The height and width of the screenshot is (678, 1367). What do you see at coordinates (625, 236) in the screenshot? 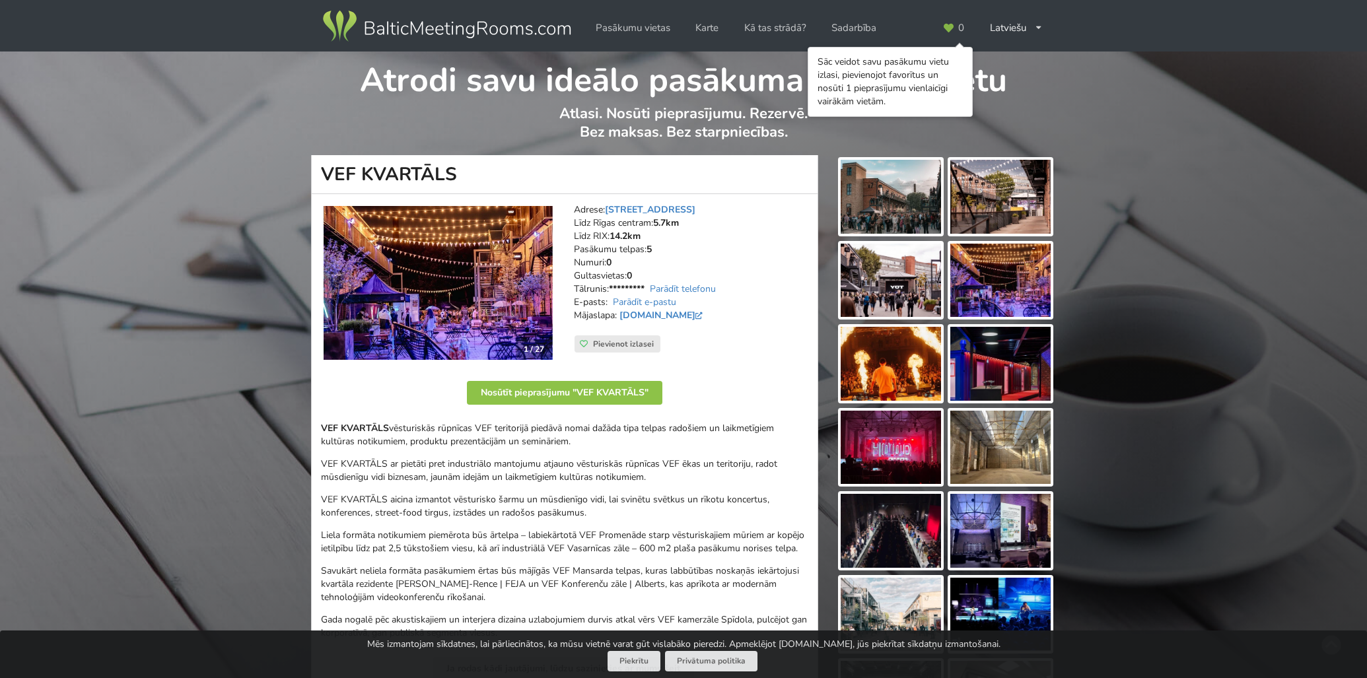
I see `strong: 14.2km` at bounding box center [625, 236].